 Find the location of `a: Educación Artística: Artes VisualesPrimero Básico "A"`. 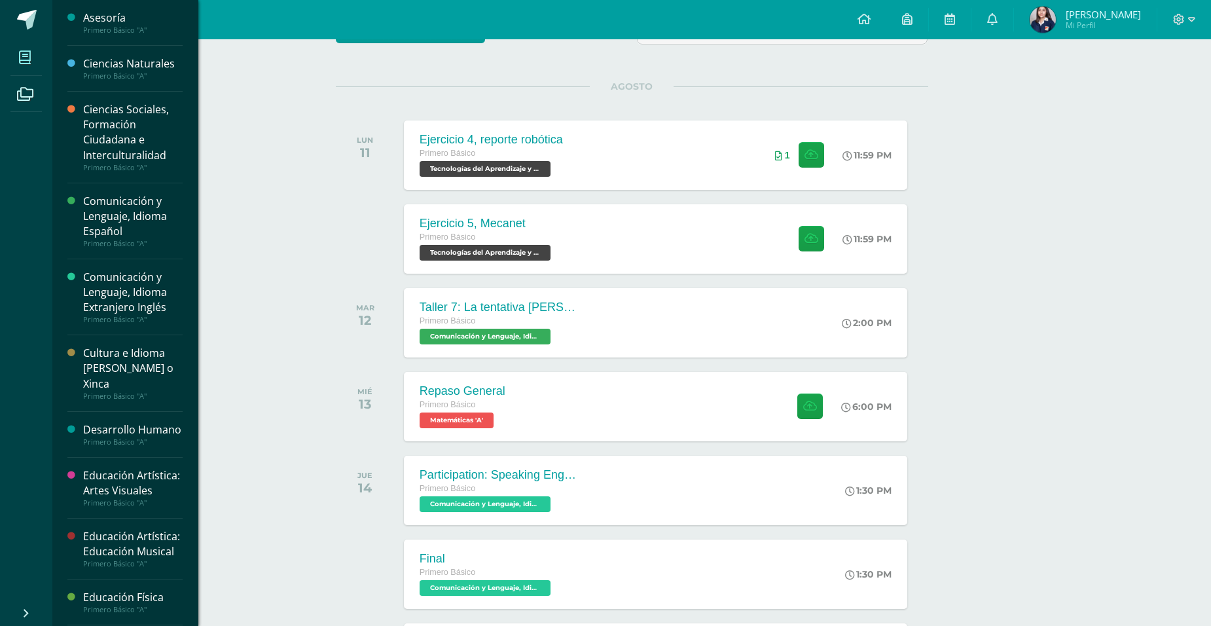

a: Educación Artística: Artes VisualesPrimero Básico "A" is located at coordinates (133, 487).